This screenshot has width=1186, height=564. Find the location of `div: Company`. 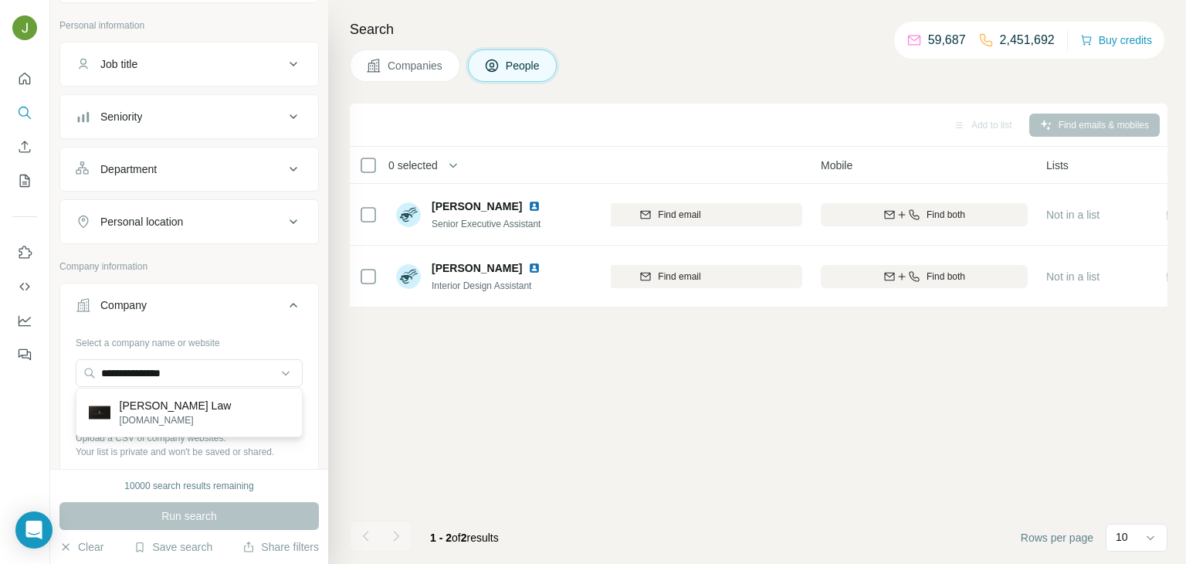

div: Company is located at coordinates (124, 305).